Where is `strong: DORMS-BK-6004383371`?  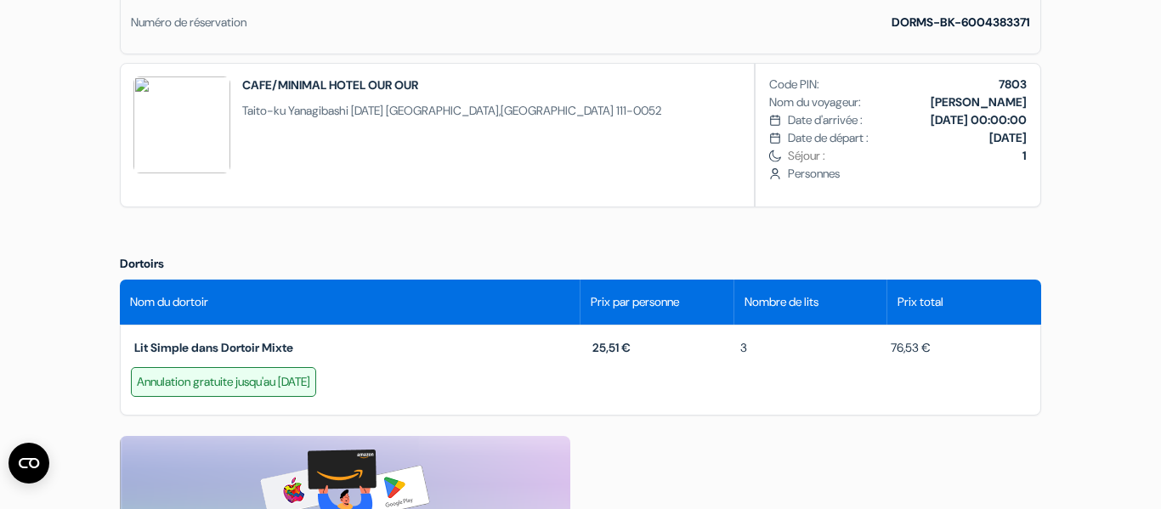 strong: DORMS-BK-6004383371 is located at coordinates (961, 22).